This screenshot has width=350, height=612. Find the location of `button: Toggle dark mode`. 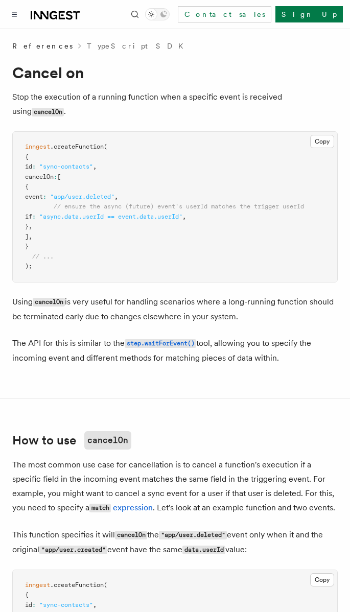

button: Toggle dark mode is located at coordinates (157, 14).